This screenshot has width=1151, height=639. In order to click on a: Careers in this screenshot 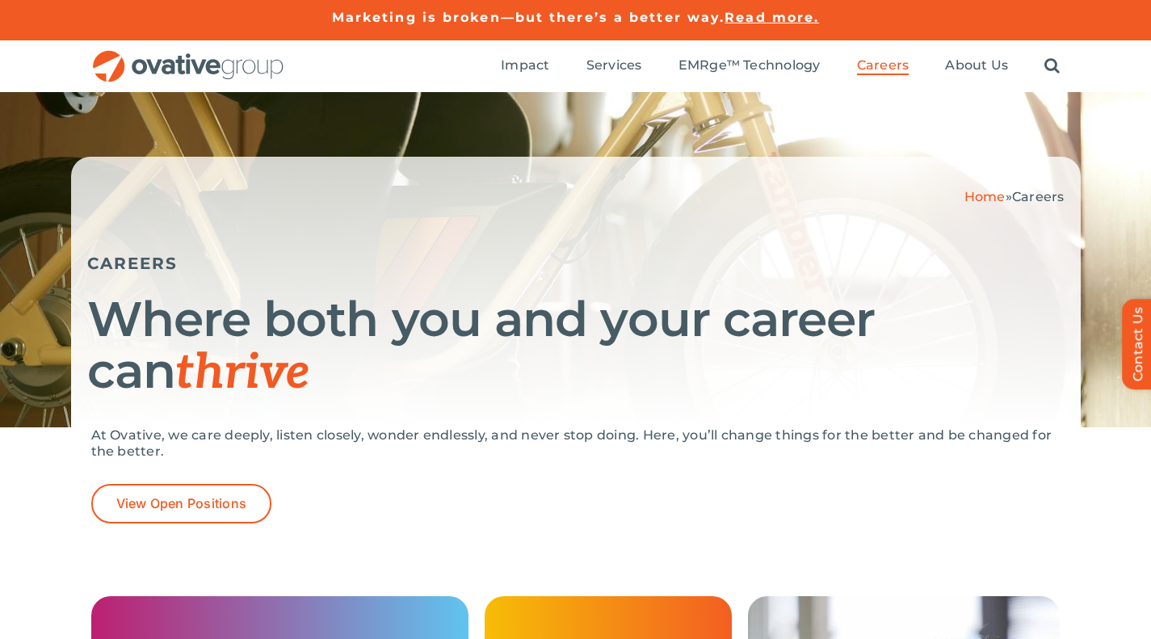, I will do `click(883, 66)`.